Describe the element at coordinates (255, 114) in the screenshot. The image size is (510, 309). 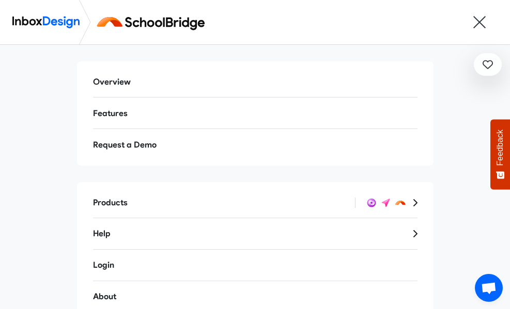
I see `a: Features` at that location.